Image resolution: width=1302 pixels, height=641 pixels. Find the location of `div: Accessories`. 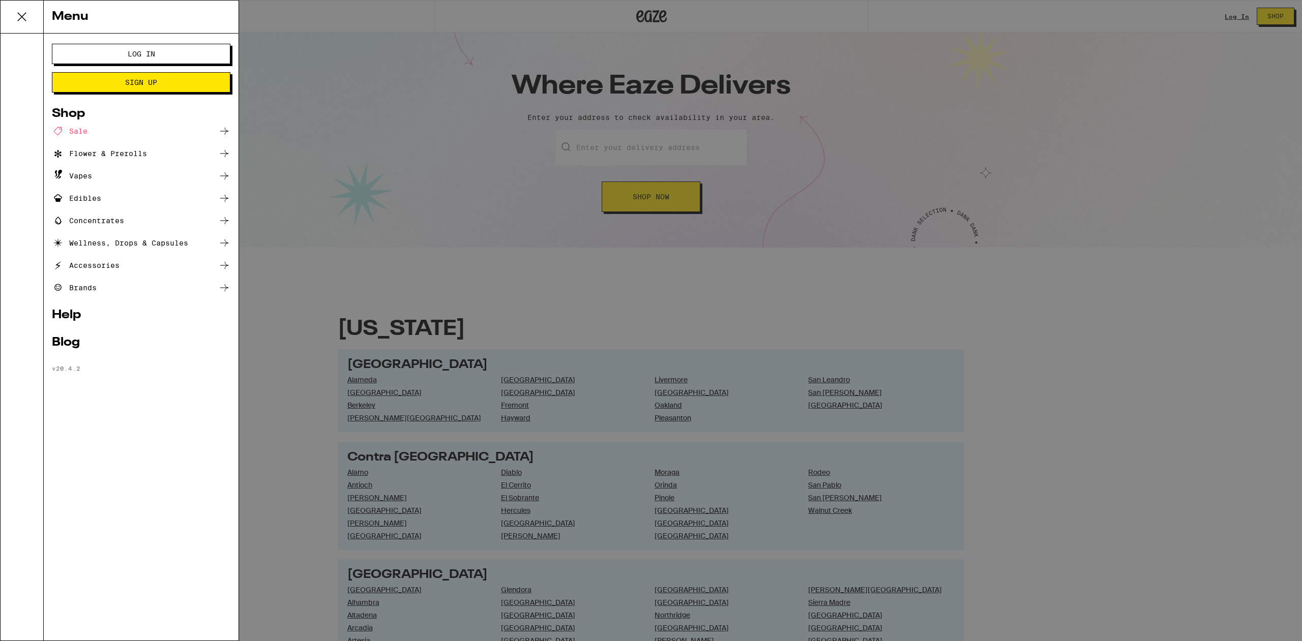

div: Accessories is located at coordinates (85, 265).